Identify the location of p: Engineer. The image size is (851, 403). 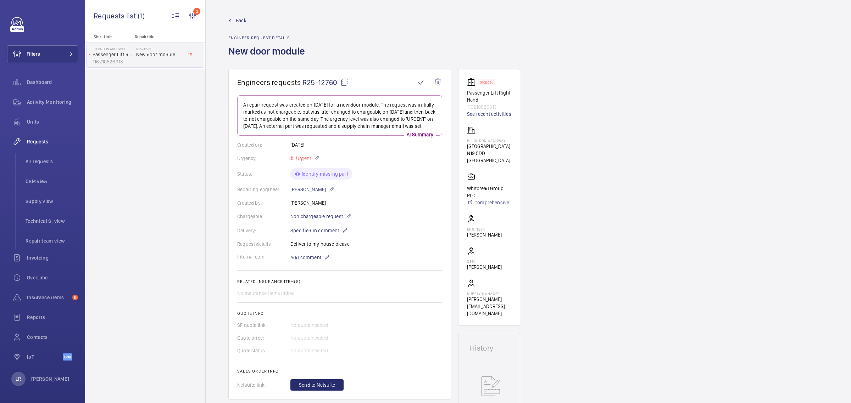
(484, 229).